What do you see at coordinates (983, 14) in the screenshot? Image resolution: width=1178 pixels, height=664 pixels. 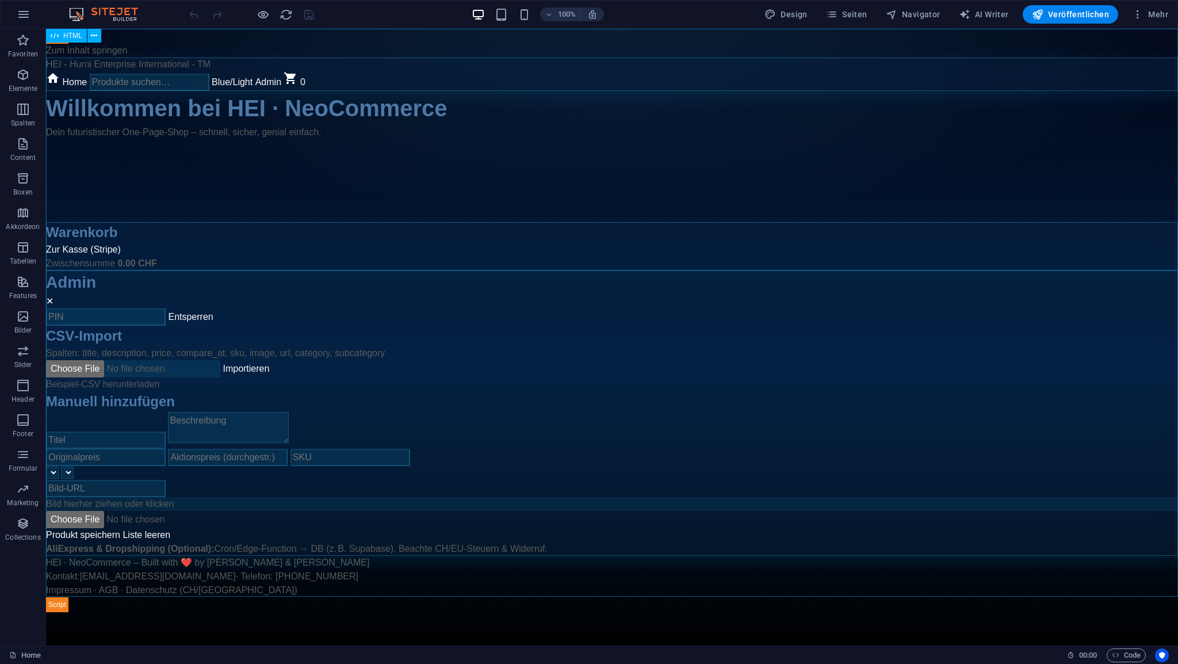 I see `button: AI Writer` at bounding box center [983, 14].